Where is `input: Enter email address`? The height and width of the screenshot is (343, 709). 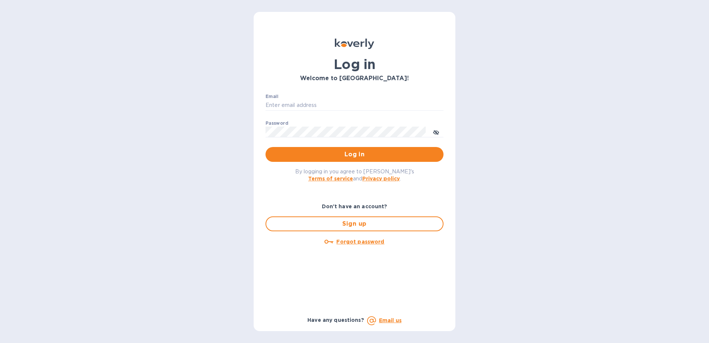
input: Enter email address is located at coordinates (355, 105).